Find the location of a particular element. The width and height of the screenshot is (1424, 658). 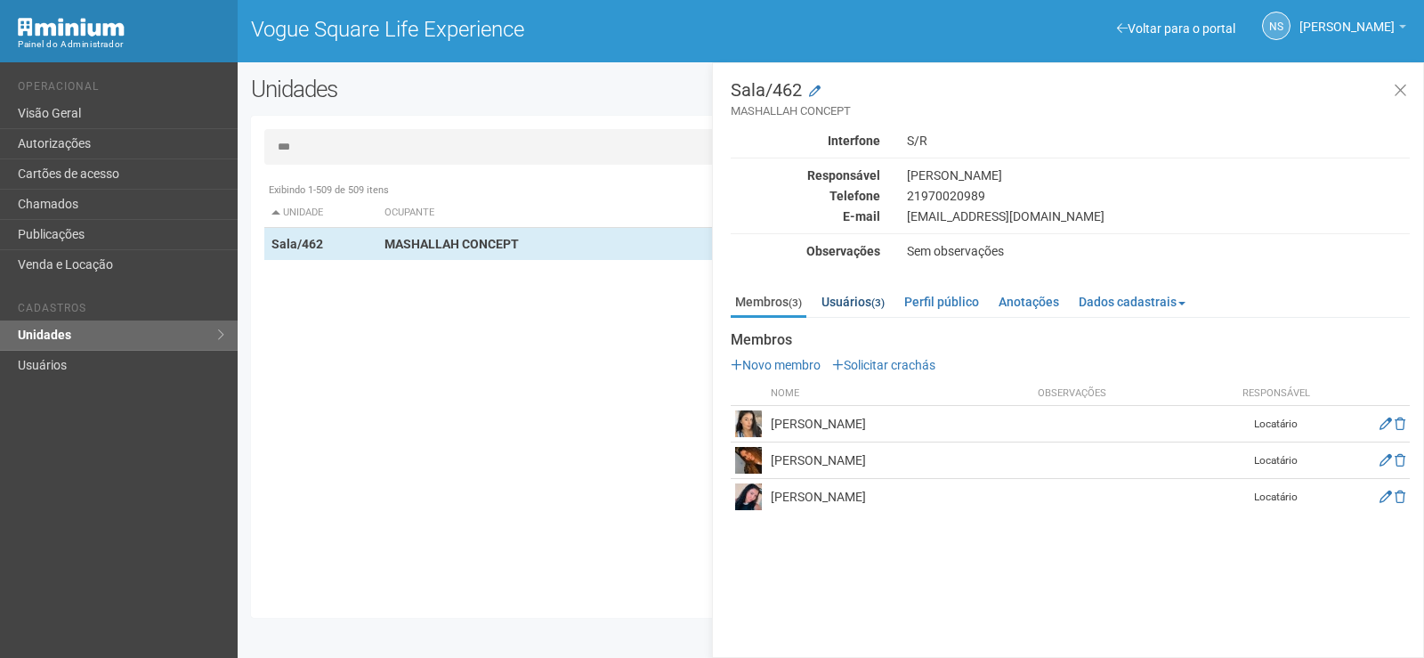

a: Membros(3) is located at coordinates (768, 303).